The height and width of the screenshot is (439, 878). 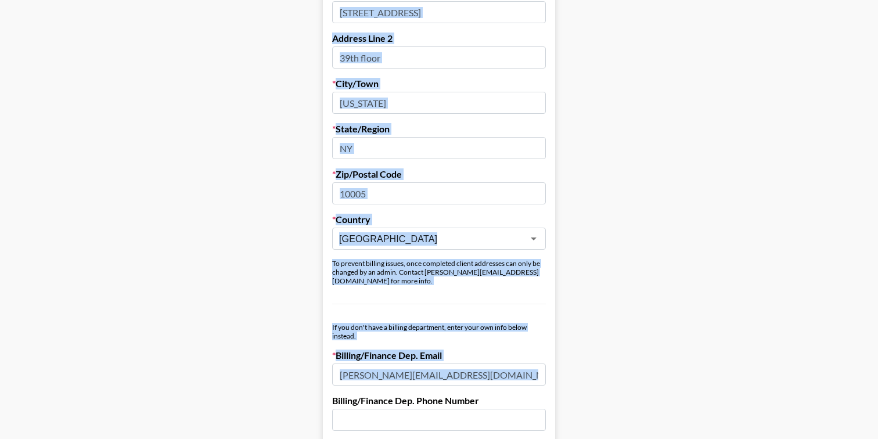 What do you see at coordinates (439, 174) in the screenshot?
I see `label: Zip/Postal Code` at bounding box center [439, 174].